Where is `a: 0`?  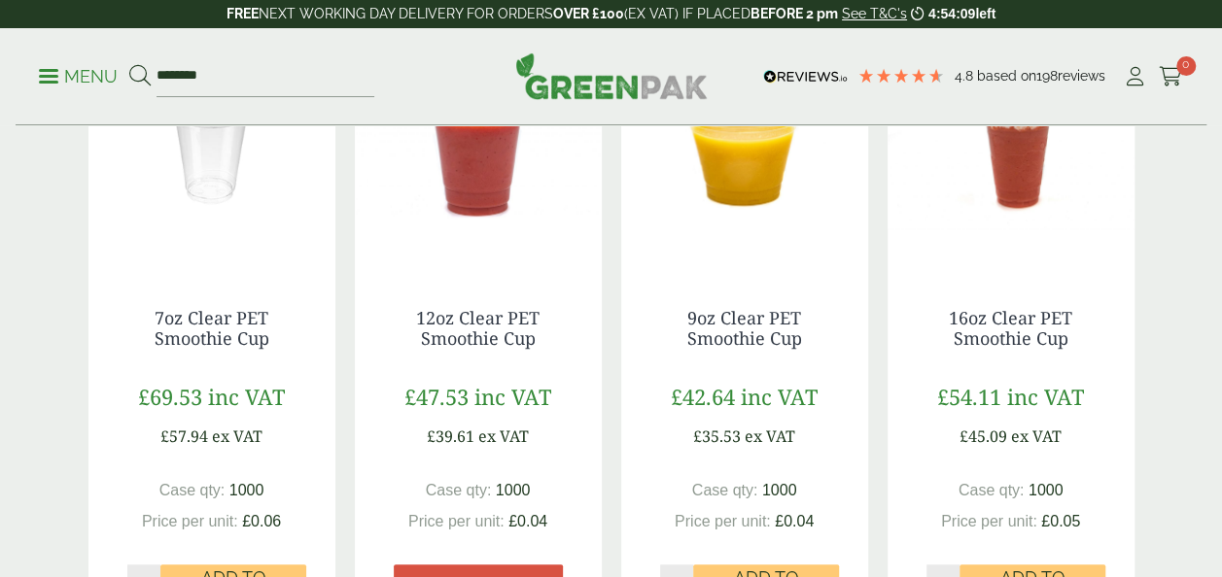
a: 0 is located at coordinates (1170, 77).